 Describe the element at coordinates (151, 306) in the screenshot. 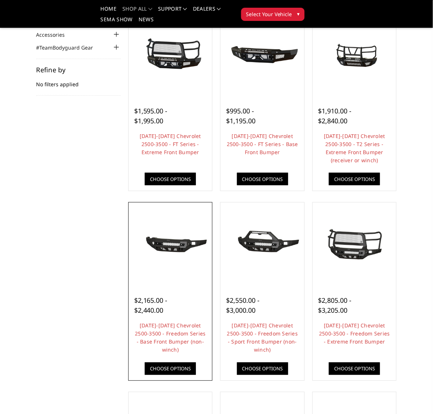

I see `span: $2,165.00 - $2,440.00` at that location.